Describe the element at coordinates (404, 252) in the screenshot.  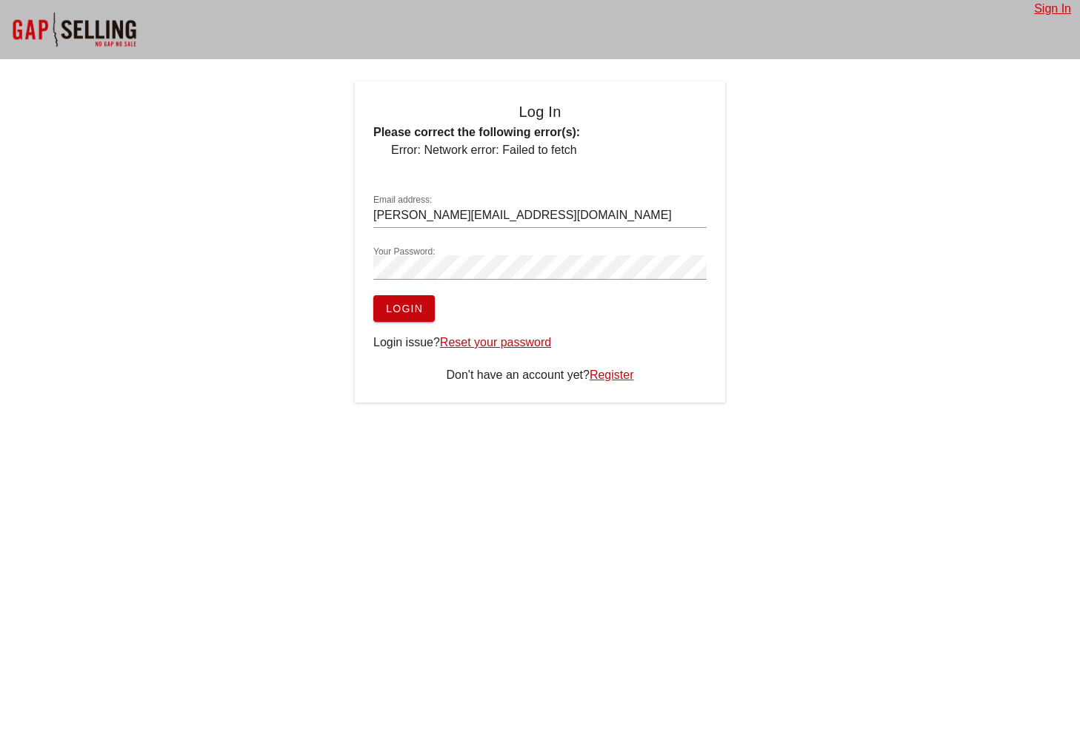
I see `label: Your Password:` at that location.